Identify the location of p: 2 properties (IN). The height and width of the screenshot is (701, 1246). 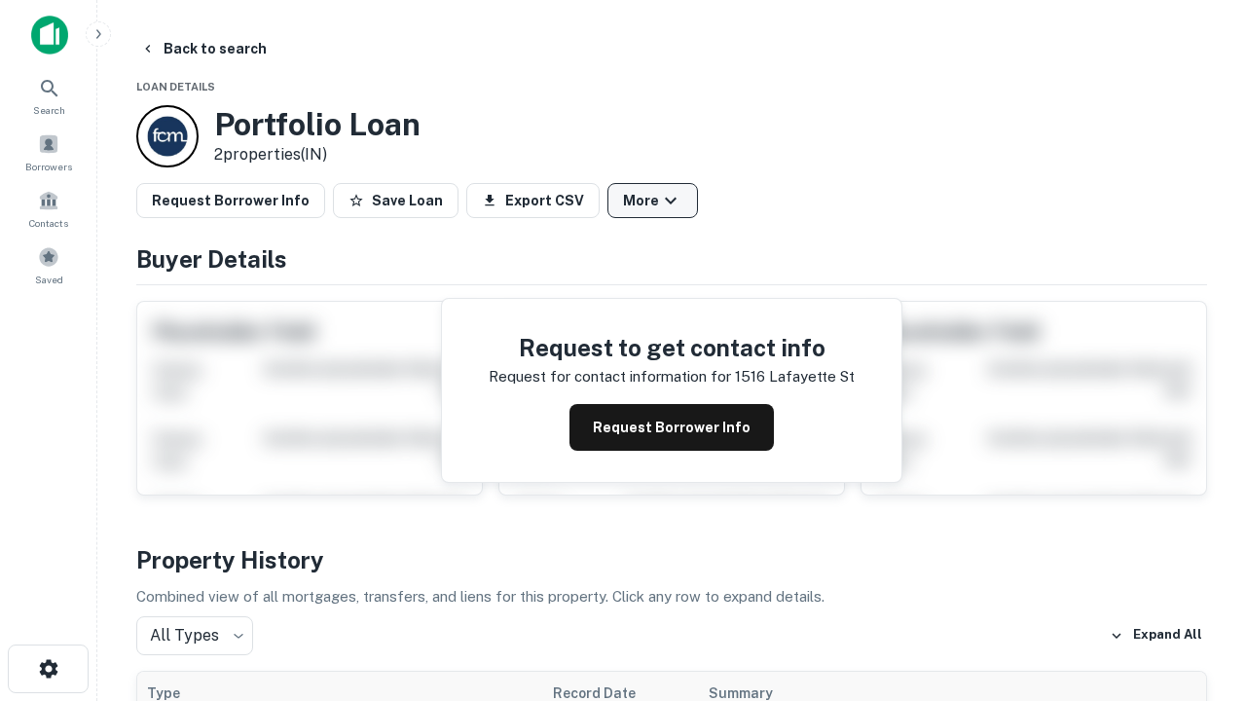
(317, 155).